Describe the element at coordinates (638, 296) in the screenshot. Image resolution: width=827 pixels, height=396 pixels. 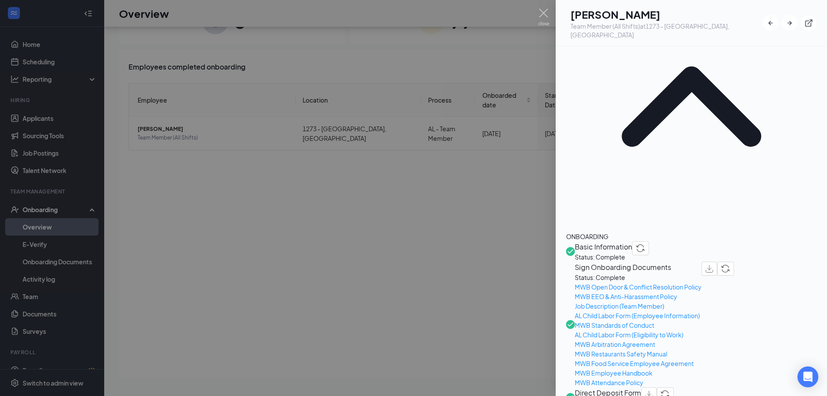
I see `a: MWB EEO & Anti-Harassment Policy` at that location.